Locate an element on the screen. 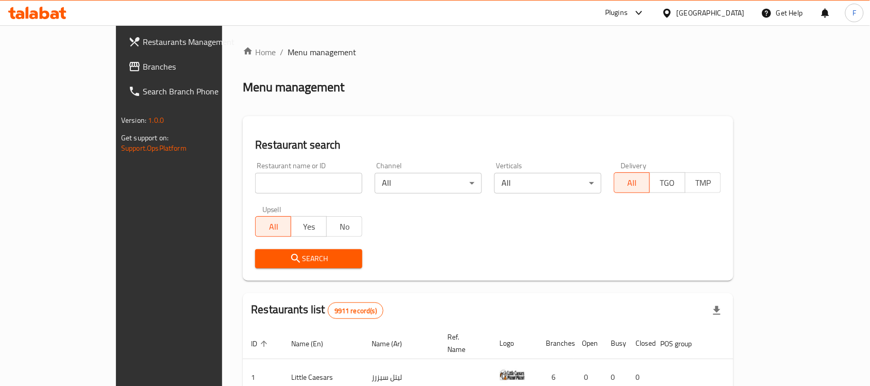 The width and height of the screenshot is (870, 386). h2: Restaurant search is located at coordinates (488, 145).